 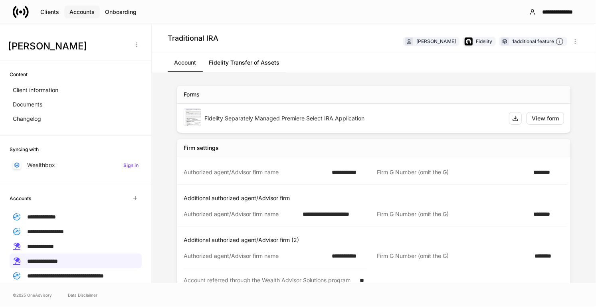 What do you see at coordinates (353, 119) in the screenshot?
I see `div: Fidelity Separately Managed Premiere Select IRA Application` at bounding box center [353, 119].